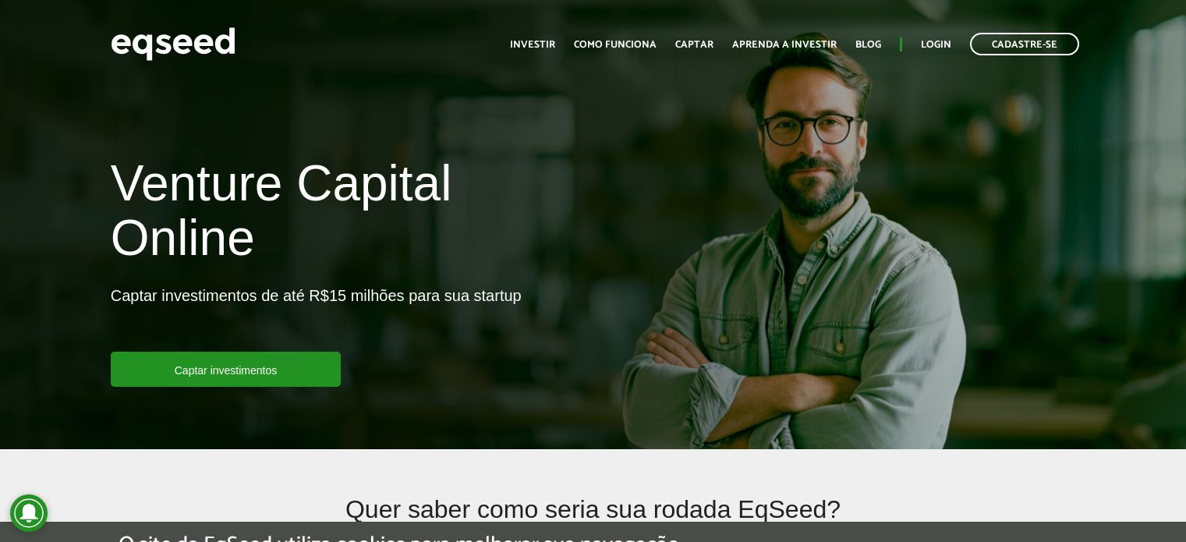 This screenshot has width=1186, height=542. I want to click on img: EqSeed, so click(173, 44).